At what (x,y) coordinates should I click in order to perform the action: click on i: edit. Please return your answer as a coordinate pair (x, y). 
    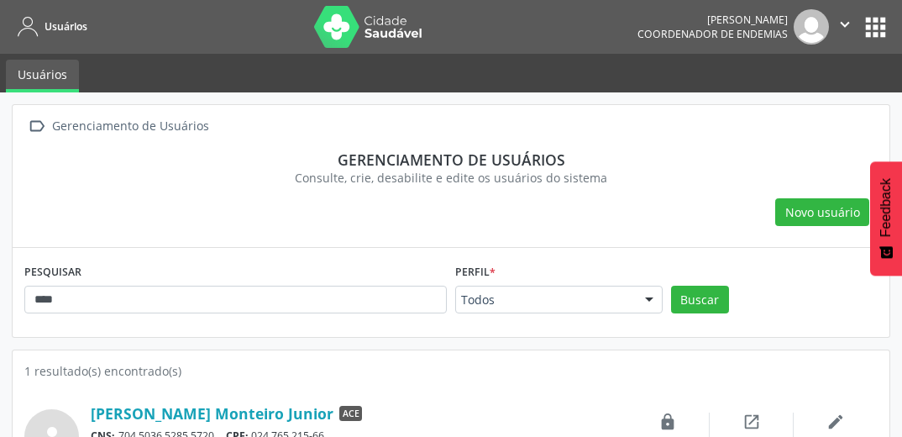
    Looking at the image, I should click on (836, 422).